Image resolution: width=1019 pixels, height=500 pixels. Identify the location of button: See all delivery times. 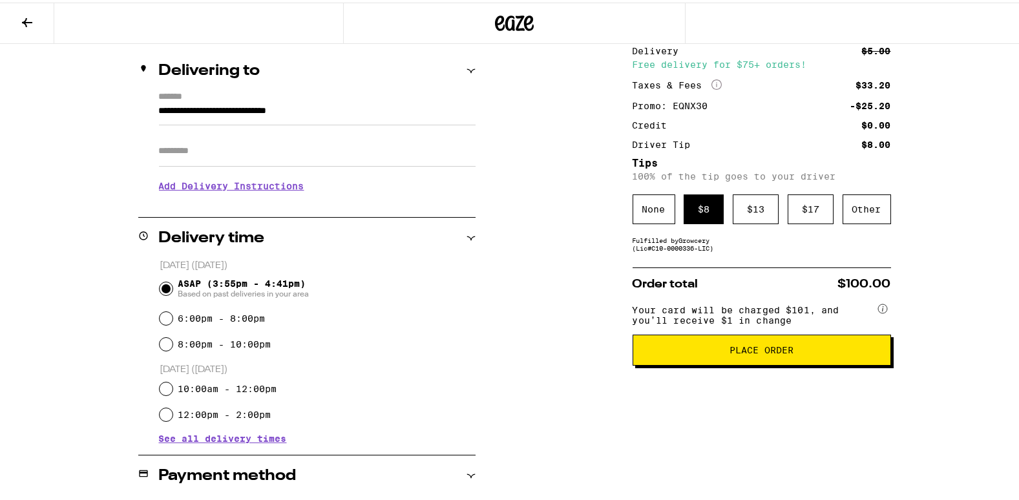
(223, 436).